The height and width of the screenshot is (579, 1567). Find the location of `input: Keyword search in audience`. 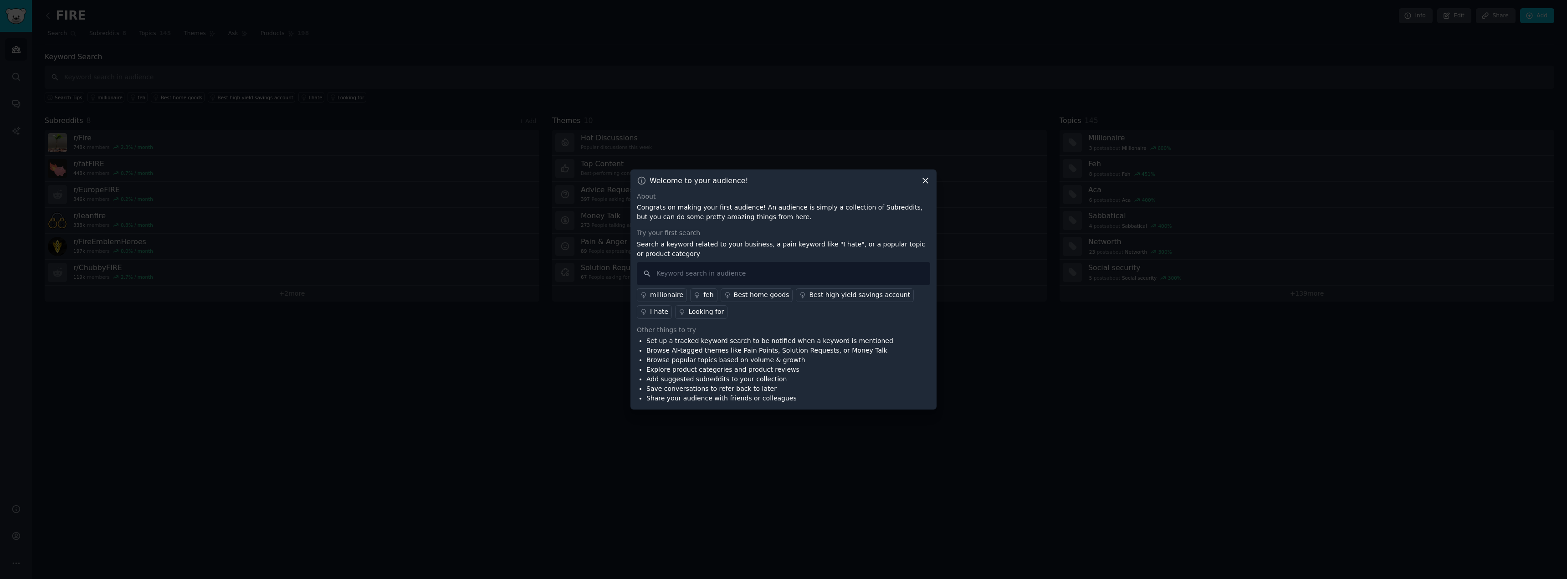

input: Keyword search in audience is located at coordinates (784, 273).